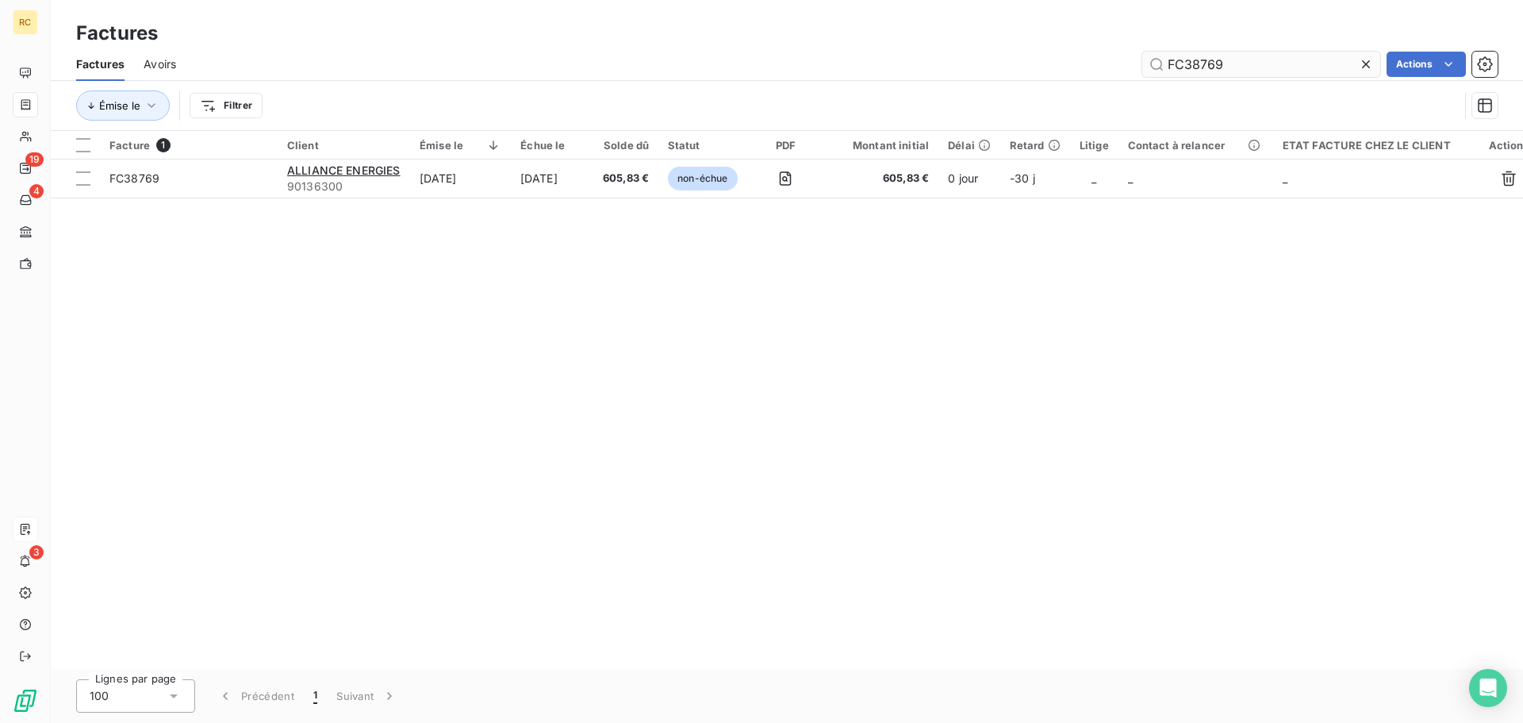 The width and height of the screenshot is (1523, 723). What do you see at coordinates (1262, 64) in the screenshot?
I see `input: Rechercher` at bounding box center [1262, 64].